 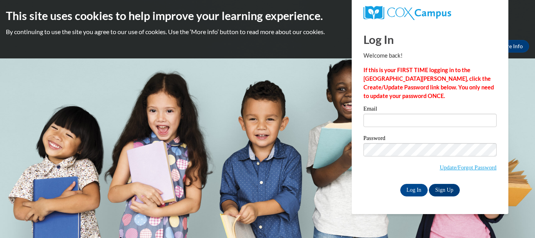 I want to click on p: Welcome back!, so click(x=430, y=56).